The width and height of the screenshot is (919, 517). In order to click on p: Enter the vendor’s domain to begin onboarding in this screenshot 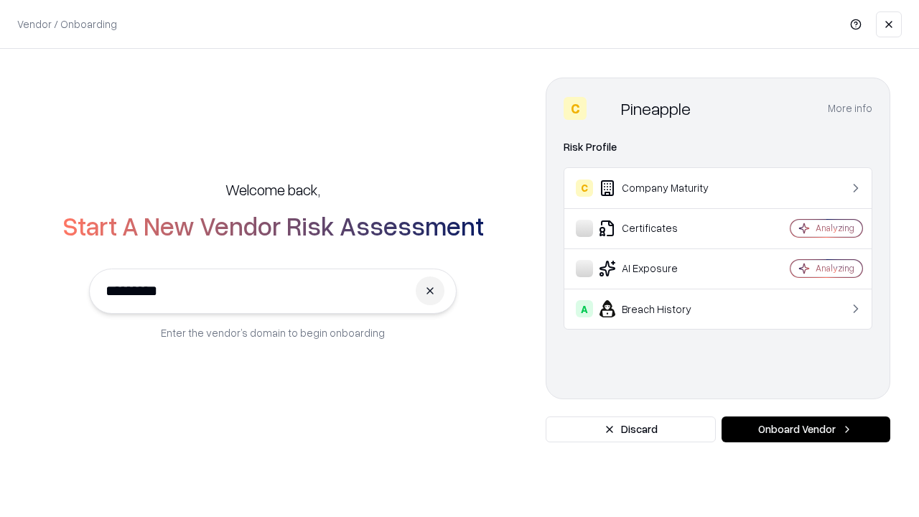, I will do `click(273, 332)`.